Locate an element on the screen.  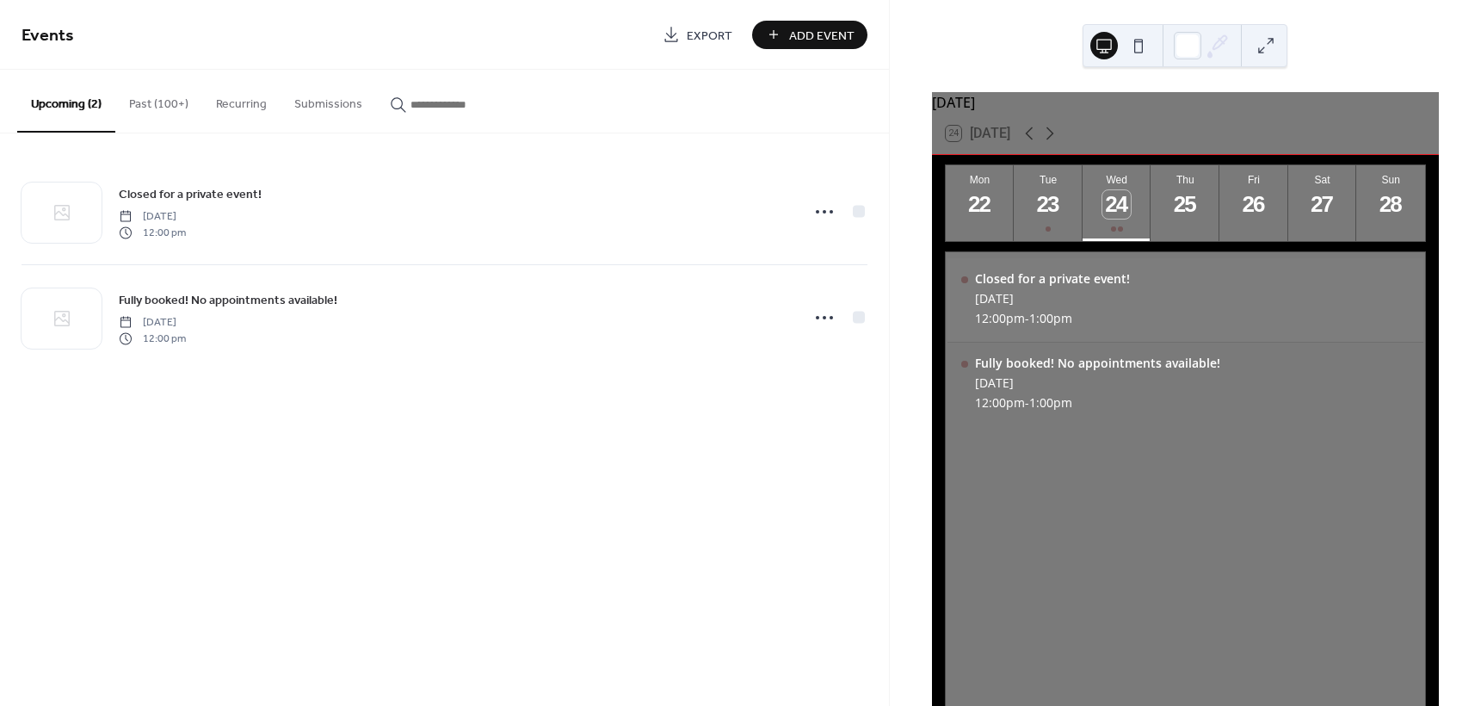
a: Export is located at coordinates (697, 34).